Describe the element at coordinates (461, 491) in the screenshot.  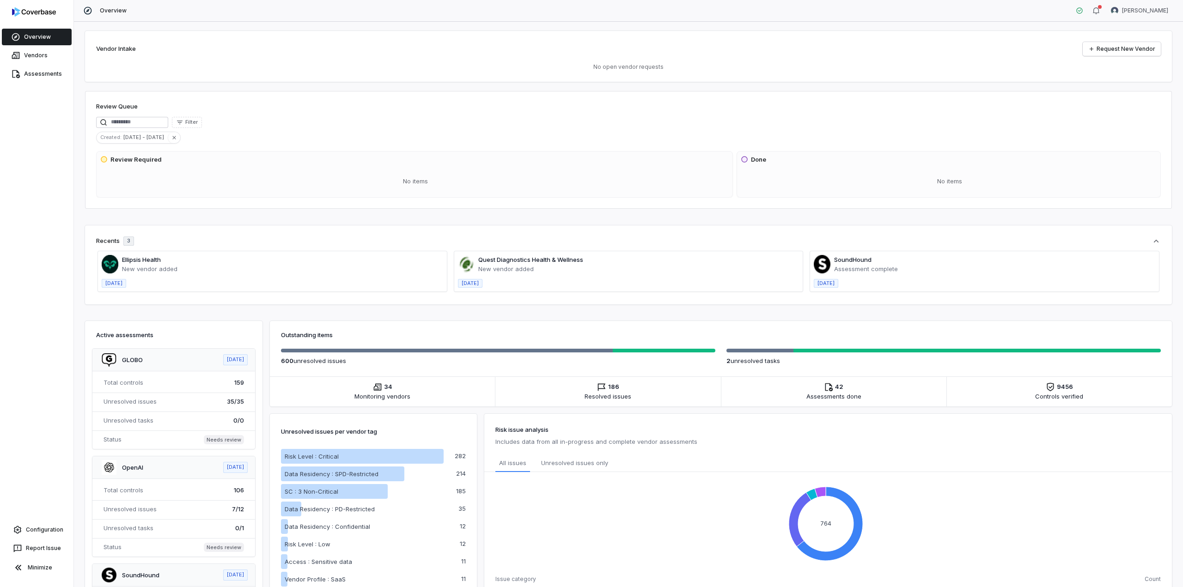
I see `p: 185` at that location.